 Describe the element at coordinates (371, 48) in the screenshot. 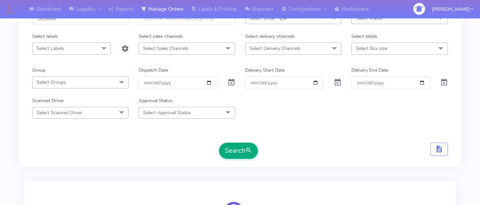

I see `span: Select Box size` at that location.